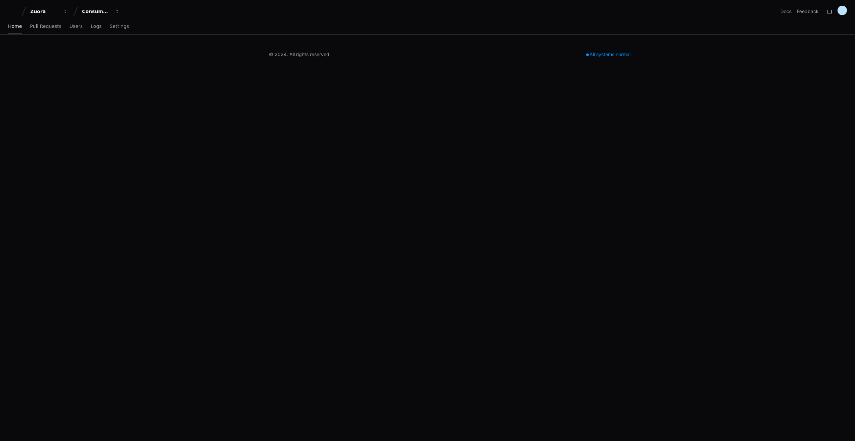 Image resolution: width=855 pixels, height=441 pixels. Describe the element at coordinates (45, 27) in the screenshot. I see `a: Pull Requests` at that location.